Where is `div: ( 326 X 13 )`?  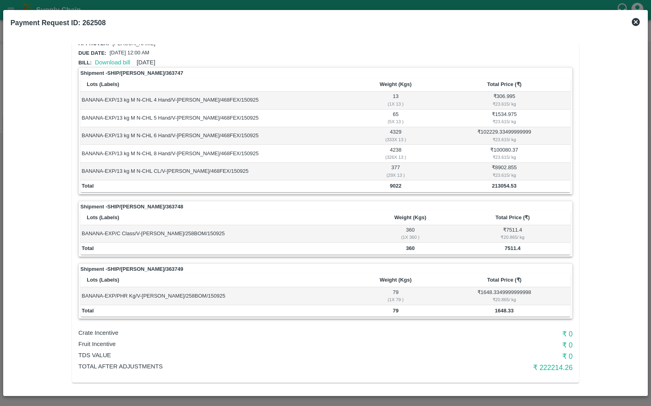 div: ( 326 X 13 ) is located at coordinates (396, 157).